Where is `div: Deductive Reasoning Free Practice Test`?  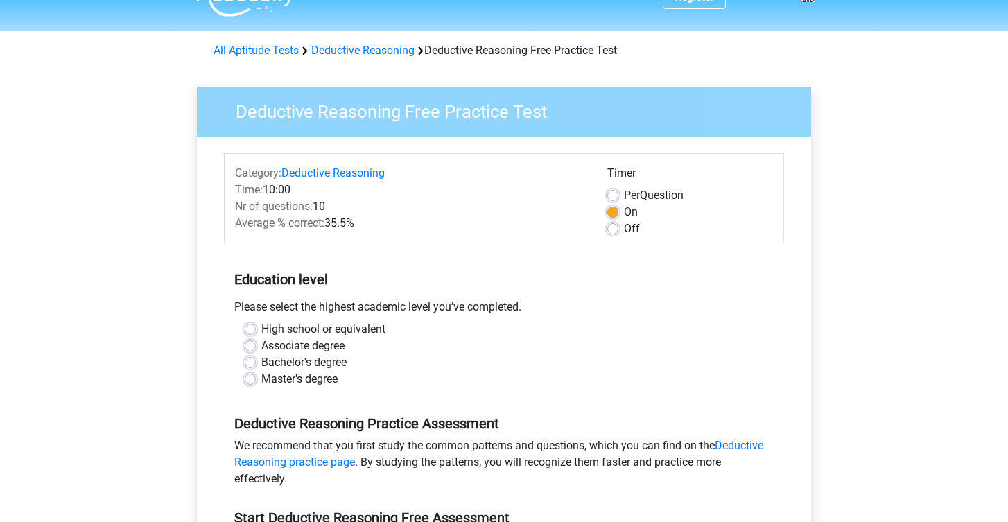
div: Deductive Reasoning Free Practice Test is located at coordinates (504, 51).